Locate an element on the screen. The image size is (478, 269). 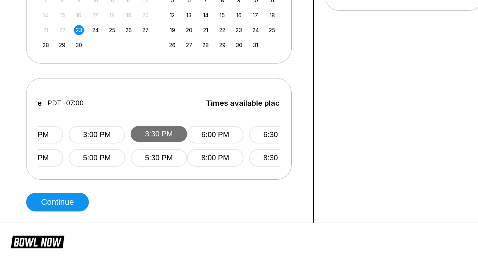
div: Choose Thursday, October 23rd, 2025 is located at coordinates (239, 30).